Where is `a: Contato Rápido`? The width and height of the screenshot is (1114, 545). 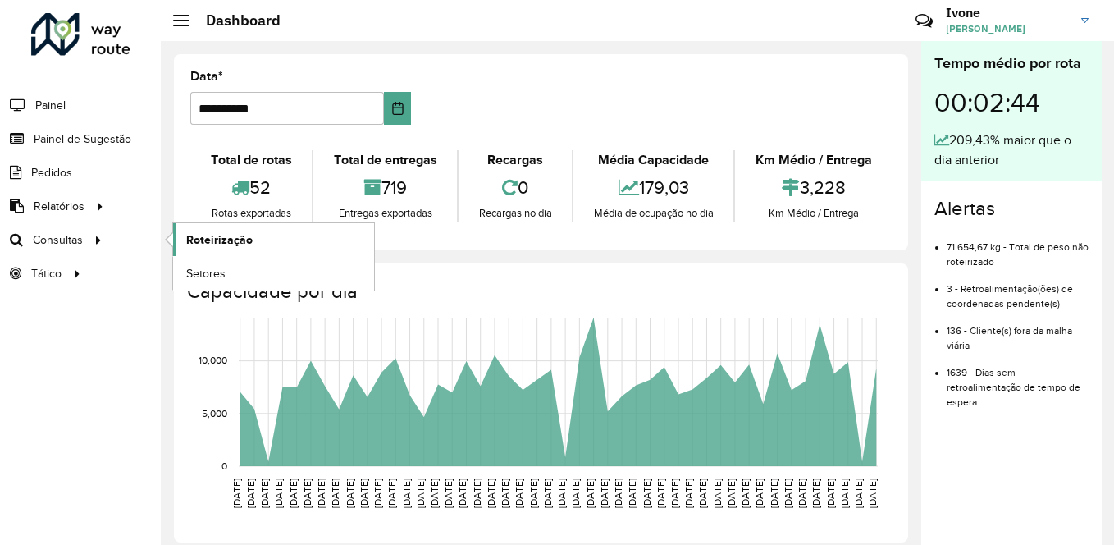
a: Contato Rápido is located at coordinates (924, 21).